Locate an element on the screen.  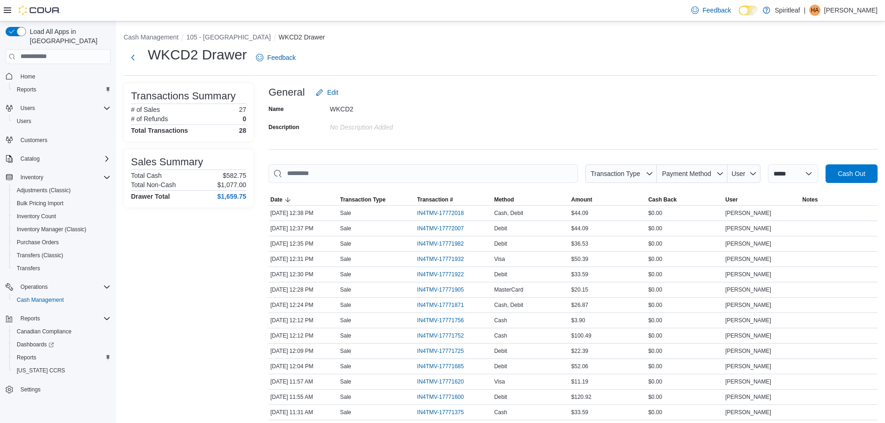
span: IN4TMV-17771600 is located at coordinates (440, 397).